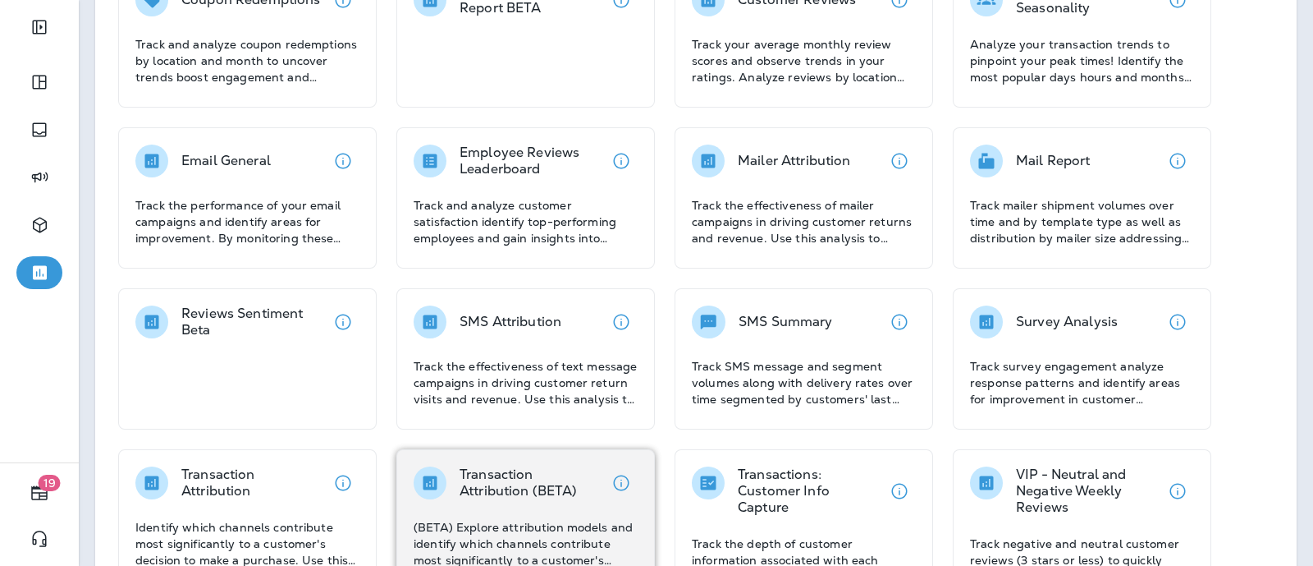 This screenshot has height=566, width=1313. Describe the element at coordinates (804, 61) in the screenshot. I see `p: Track your average monthly review scores and observe trends in your ratings. Analyze reviews by l...` at that location.